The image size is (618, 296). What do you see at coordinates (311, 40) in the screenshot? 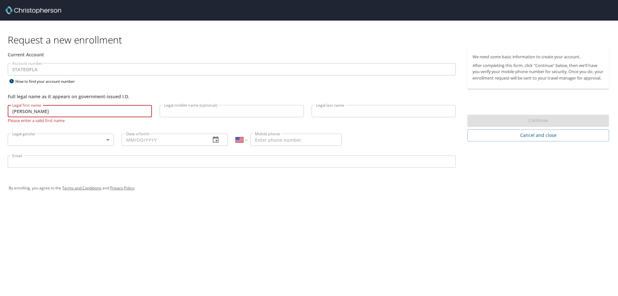
I see `h1: Request a new enrollment` at bounding box center [311, 40].